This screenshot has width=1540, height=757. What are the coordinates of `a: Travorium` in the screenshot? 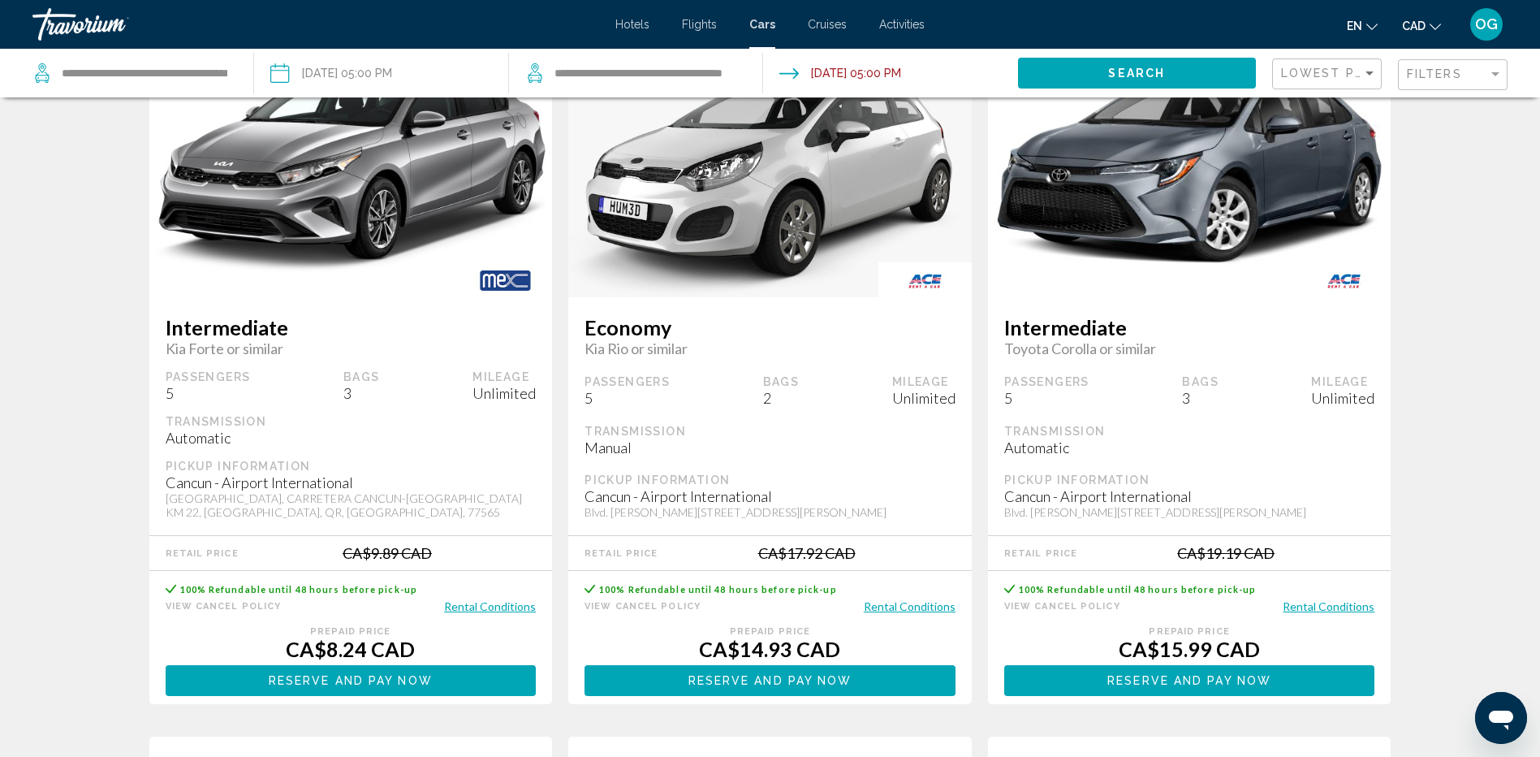 It's located at (316, 24).